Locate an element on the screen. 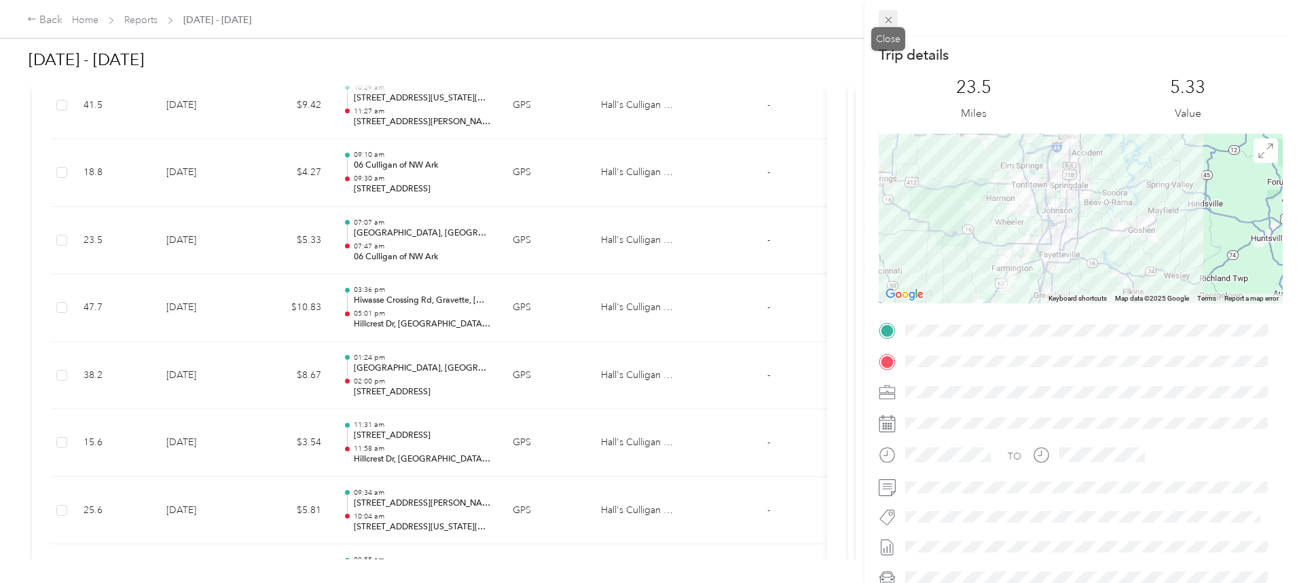  p: Value is located at coordinates (1187, 113).